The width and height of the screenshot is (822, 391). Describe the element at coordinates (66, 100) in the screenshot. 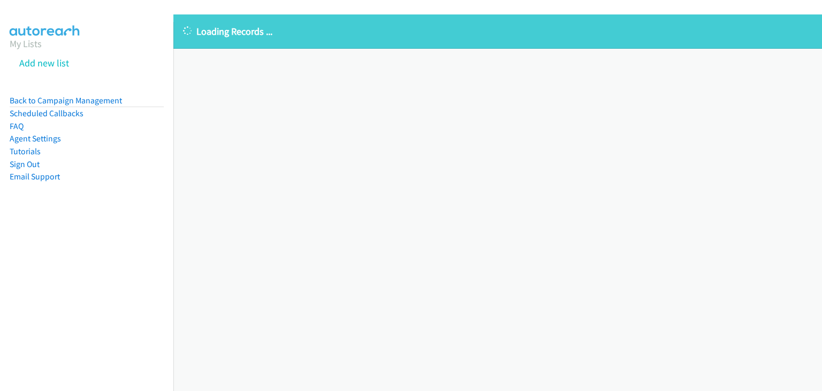

I see `a: Back to Campaign Management` at that location.